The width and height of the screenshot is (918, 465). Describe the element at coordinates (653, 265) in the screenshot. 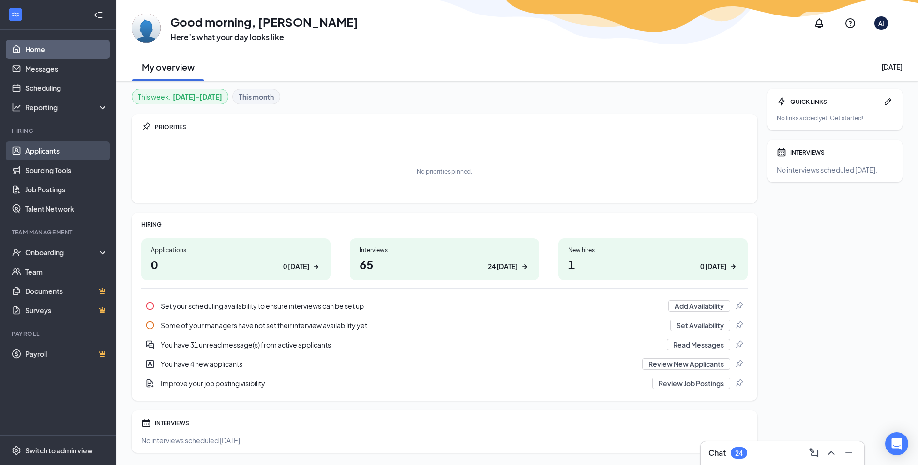

I see `h1: 1` at that location.